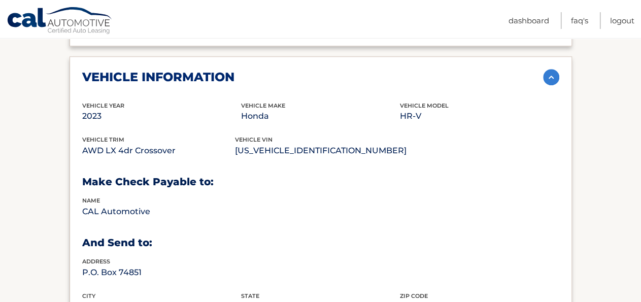 The width and height of the screenshot is (641, 302). What do you see at coordinates (91, 200) in the screenshot?
I see `span: name` at bounding box center [91, 200].